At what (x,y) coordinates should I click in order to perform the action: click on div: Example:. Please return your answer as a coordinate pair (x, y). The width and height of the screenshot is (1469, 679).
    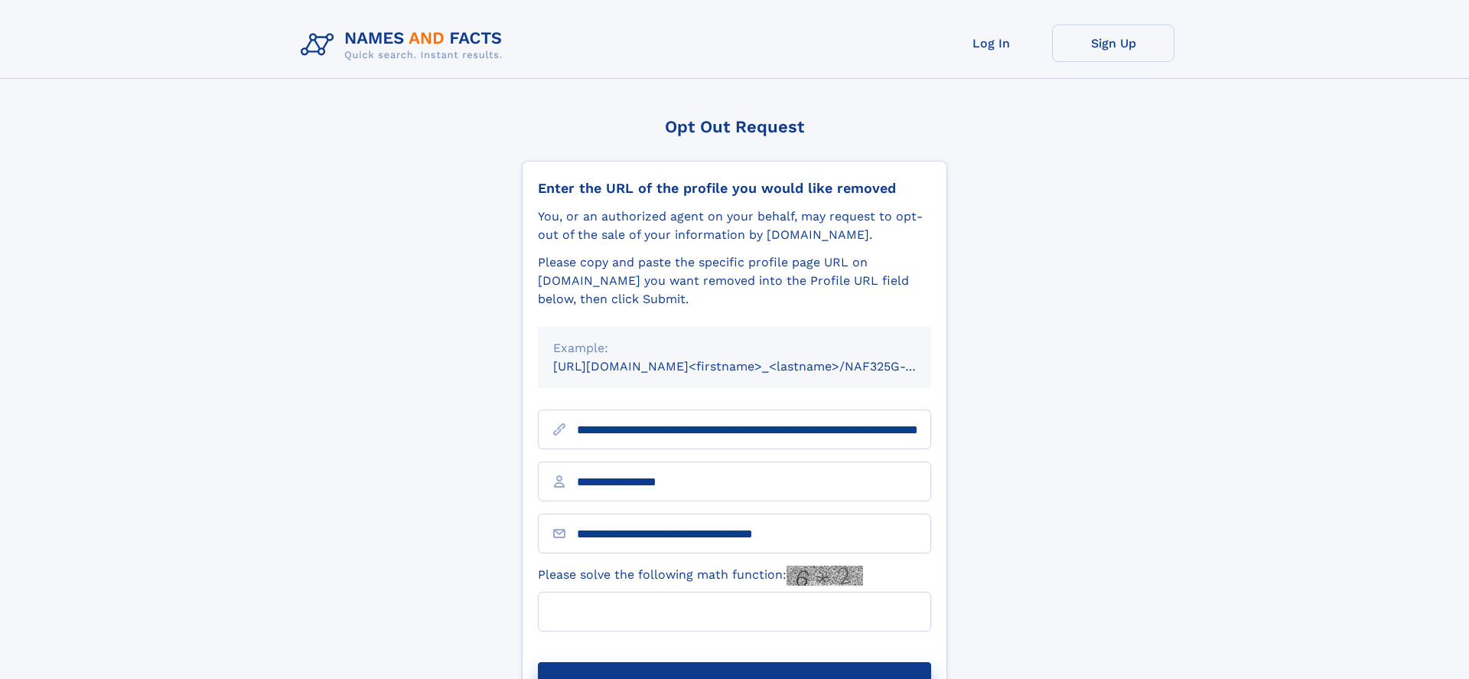
    Looking at the image, I should click on (734, 348).